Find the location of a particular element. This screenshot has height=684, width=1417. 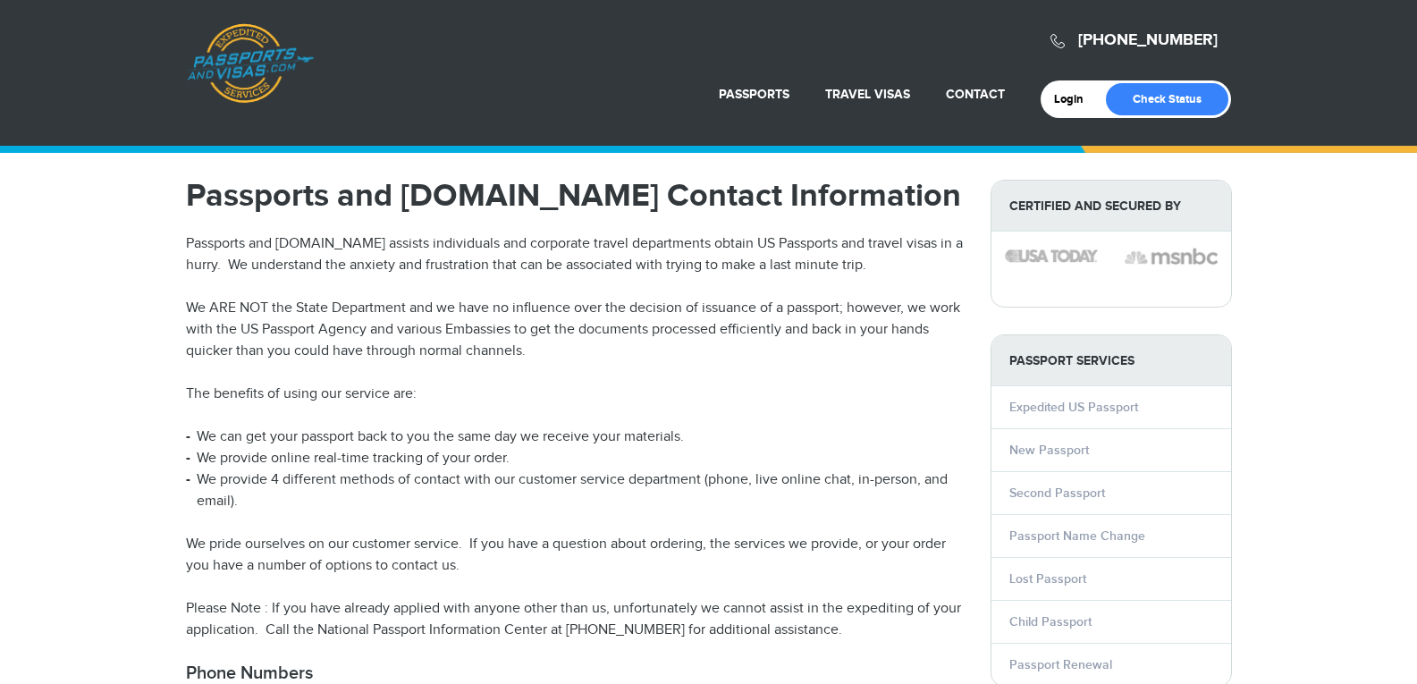

li: We provide 4 different methods of contact with our customer service department (phone, live onlin... is located at coordinates (575, 491).